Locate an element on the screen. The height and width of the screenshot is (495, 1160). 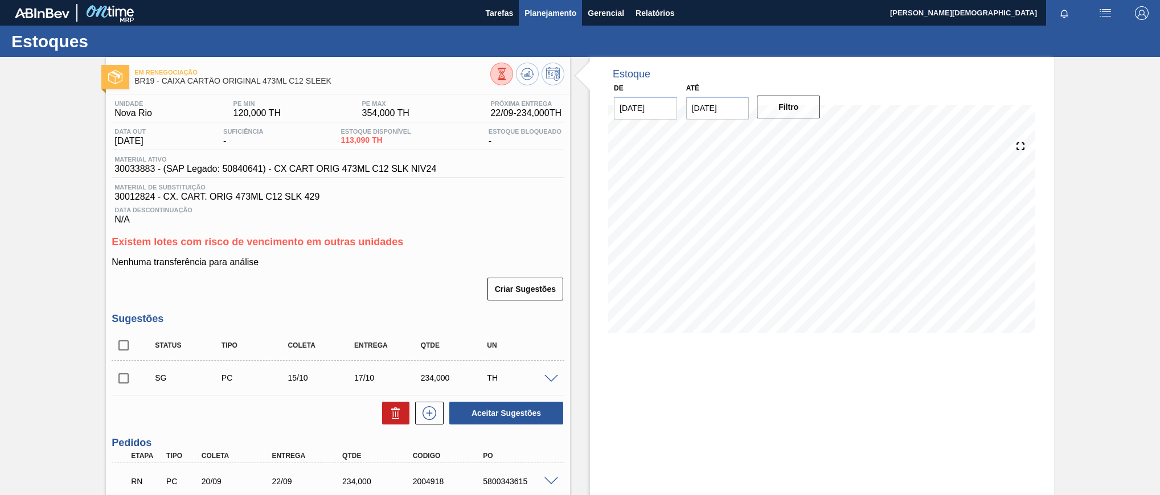
div: Excluir Sugestões is located at coordinates (393, 413).